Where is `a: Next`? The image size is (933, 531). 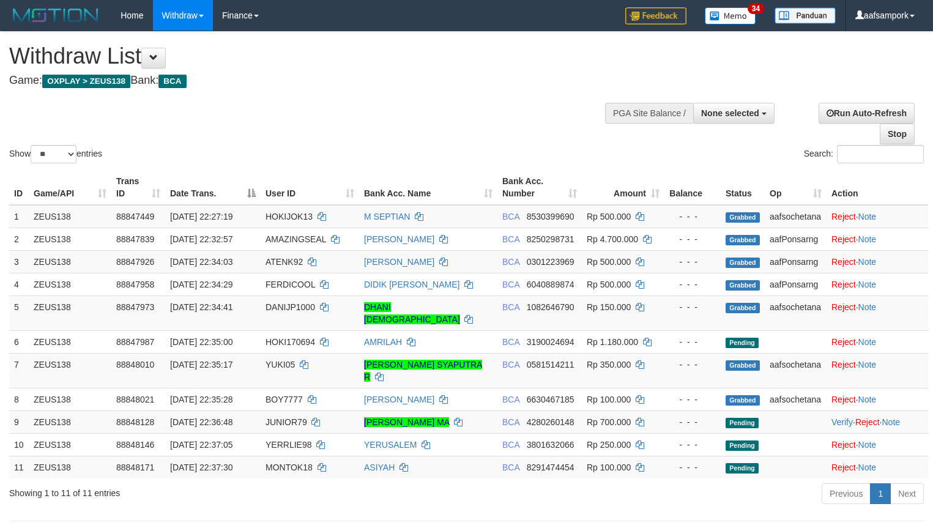 a: Next is located at coordinates (907, 494).